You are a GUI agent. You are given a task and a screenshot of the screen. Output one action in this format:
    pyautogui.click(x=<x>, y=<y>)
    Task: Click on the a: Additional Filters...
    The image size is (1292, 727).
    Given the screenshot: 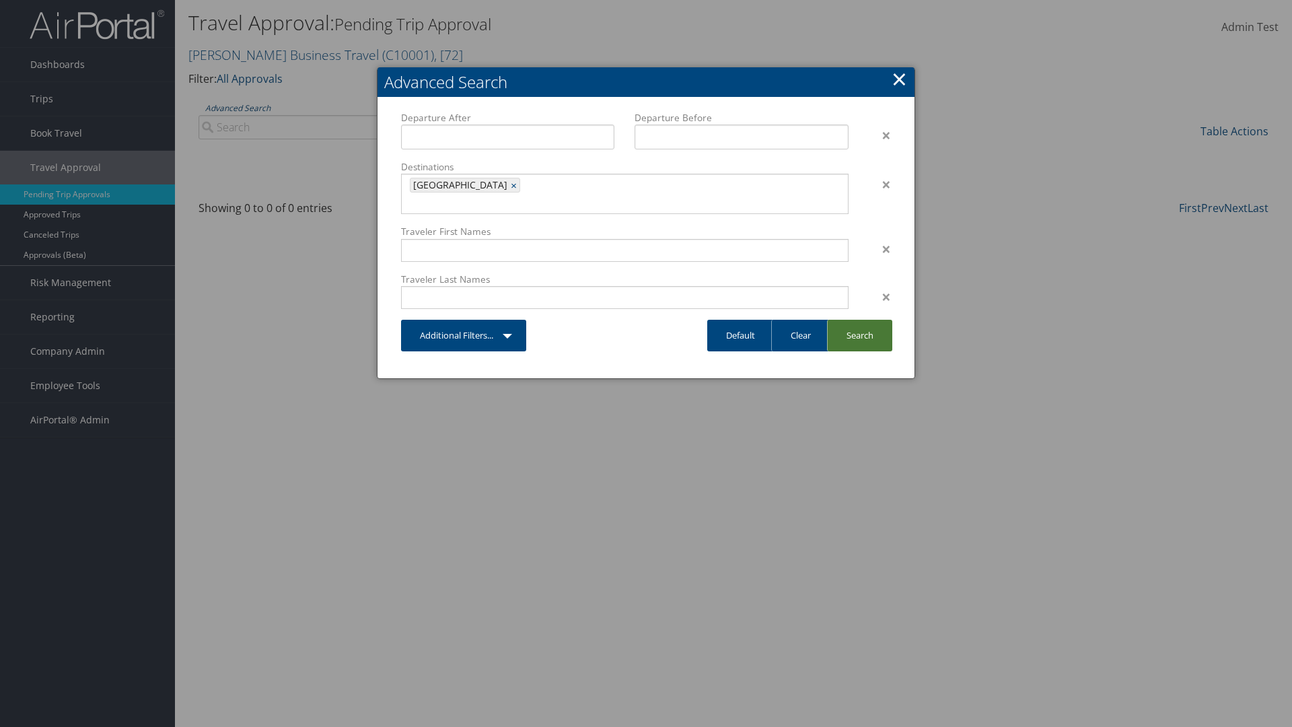 What is the action you would take?
    pyautogui.click(x=464, y=335)
    